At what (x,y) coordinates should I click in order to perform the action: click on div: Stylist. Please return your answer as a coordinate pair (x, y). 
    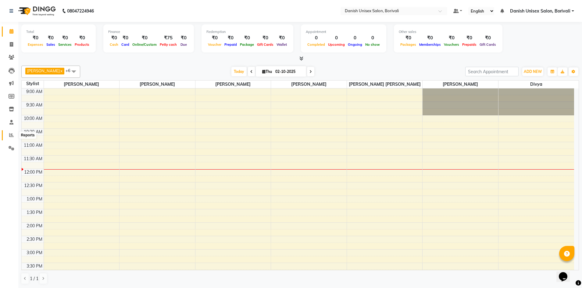
    Looking at the image, I should click on (33, 84).